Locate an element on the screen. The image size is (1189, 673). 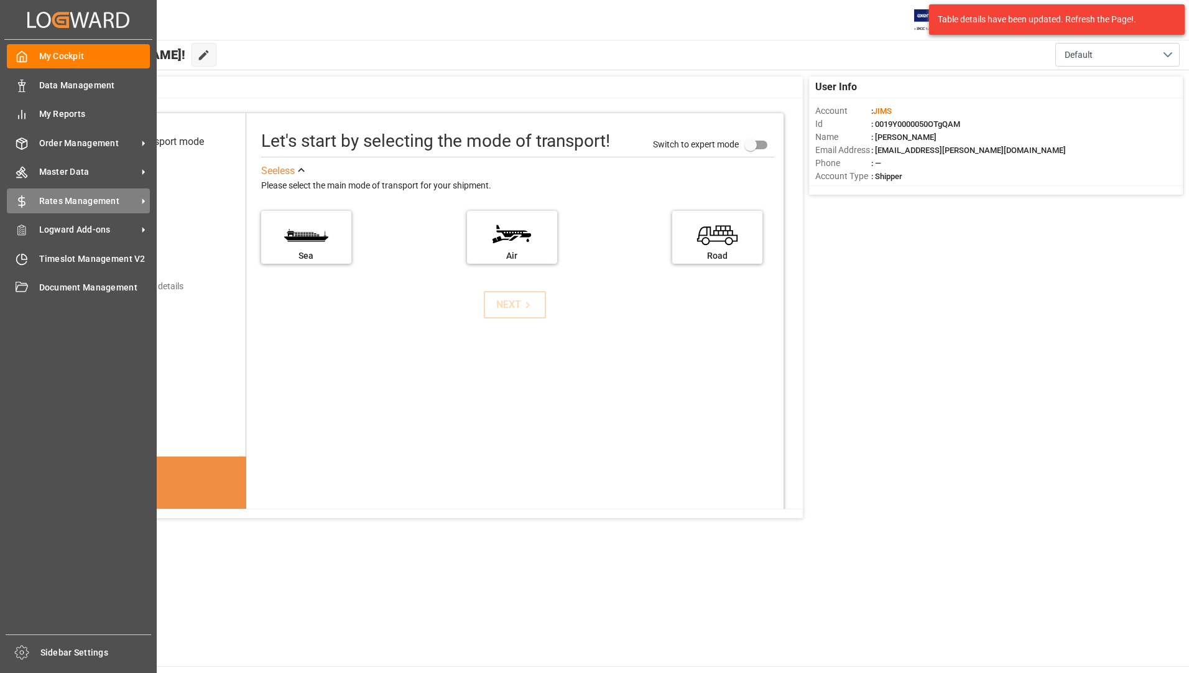
span: : 0019Y0000050OTgQAM is located at coordinates (916, 124).